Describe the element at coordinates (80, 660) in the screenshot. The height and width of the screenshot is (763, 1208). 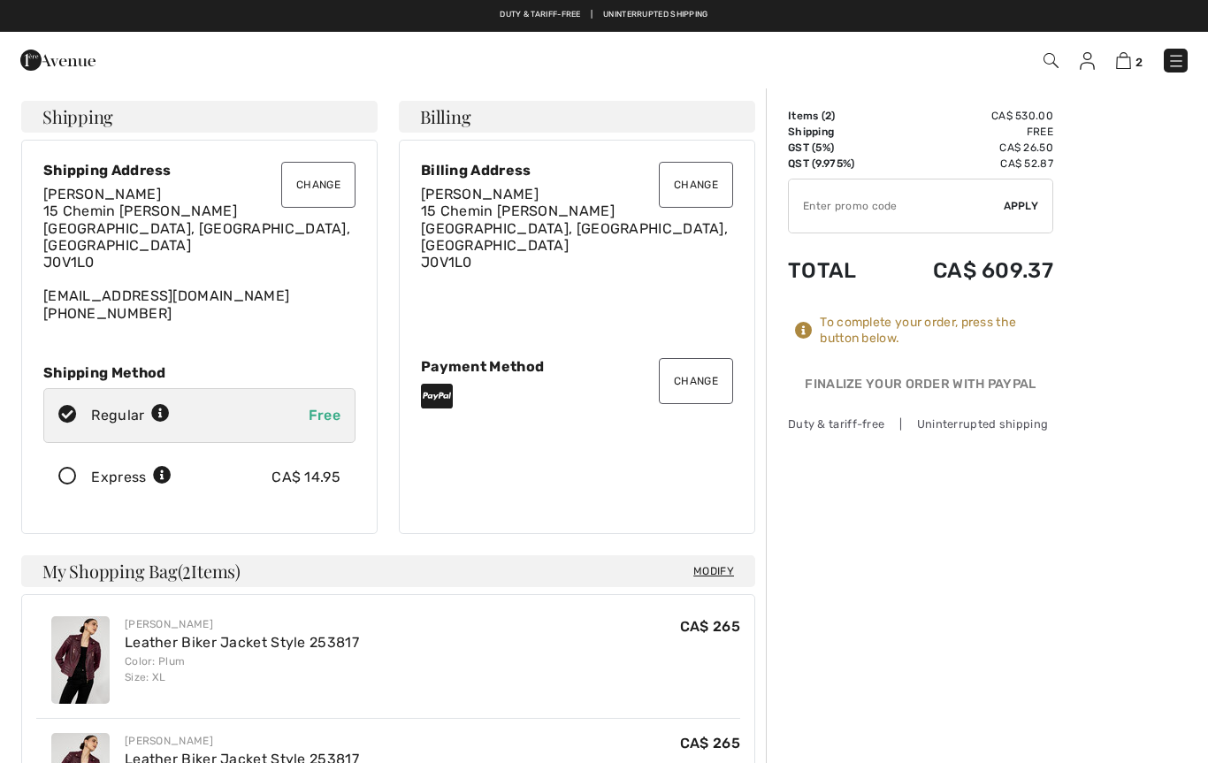
I see `img: Leather Biker Jacket Style 253817` at that location.